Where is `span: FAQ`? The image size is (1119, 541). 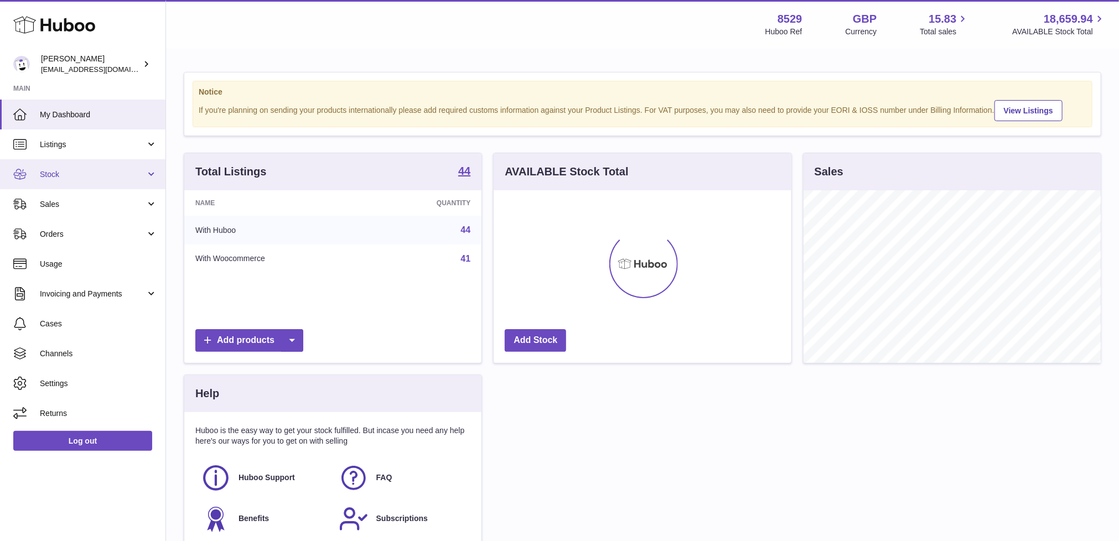 span: FAQ is located at coordinates (384, 477).